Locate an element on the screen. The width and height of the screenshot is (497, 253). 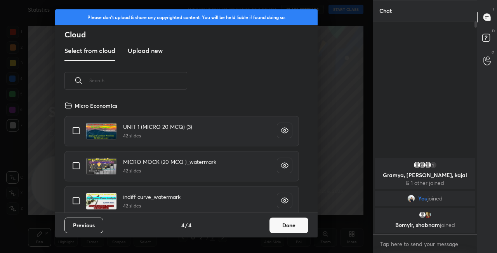
p: T is located at coordinates (494, 9).